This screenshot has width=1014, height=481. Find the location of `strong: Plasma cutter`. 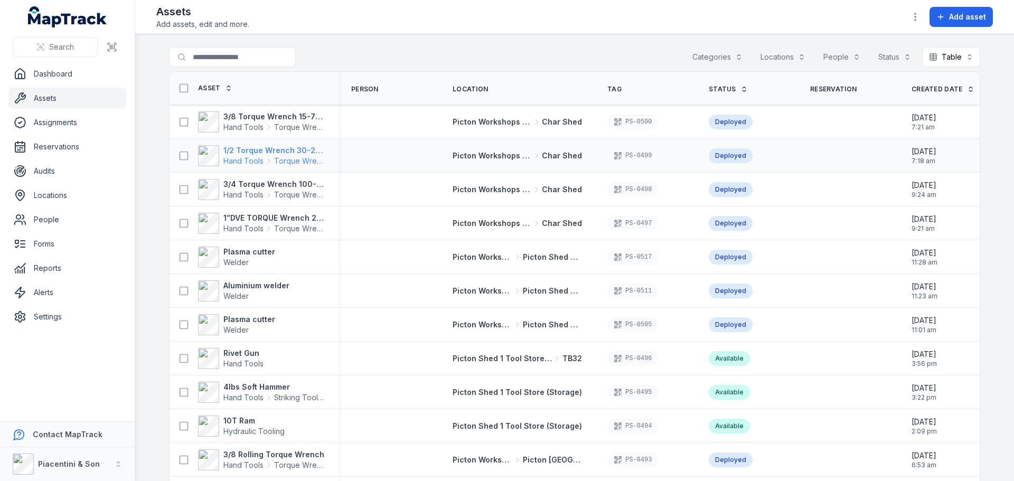

strong: Plasma cutter is located at coordinates (249, 319).